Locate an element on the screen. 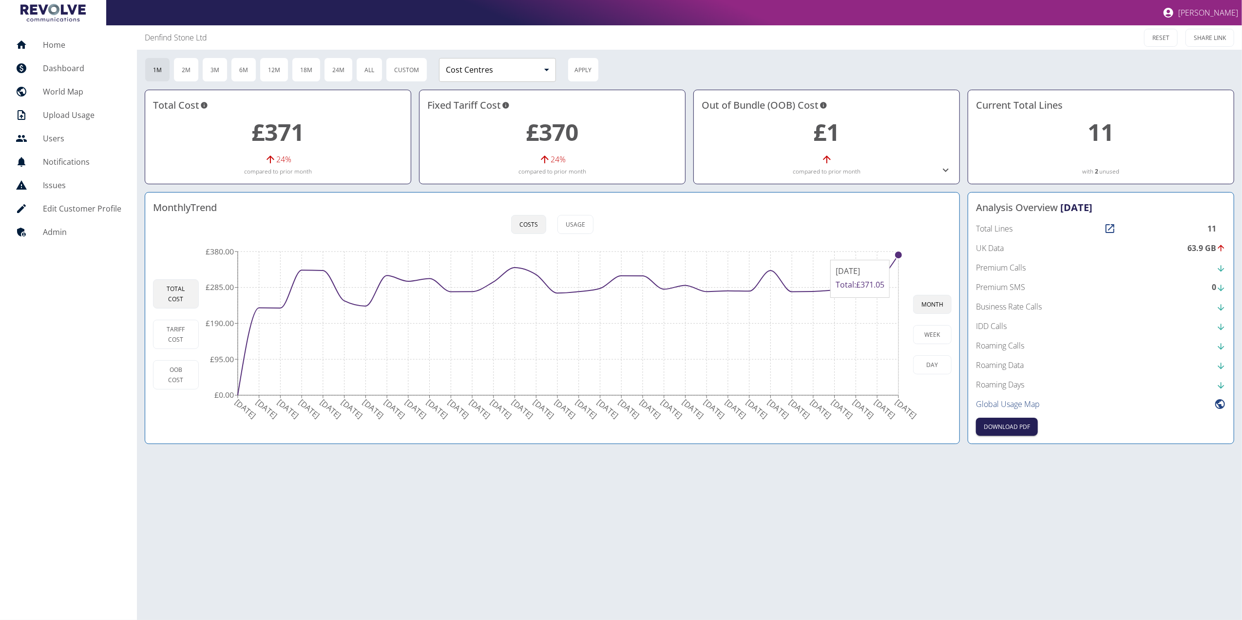 This screenshot has height=620, width=1242. button: All is located at coordinates (369, 70).